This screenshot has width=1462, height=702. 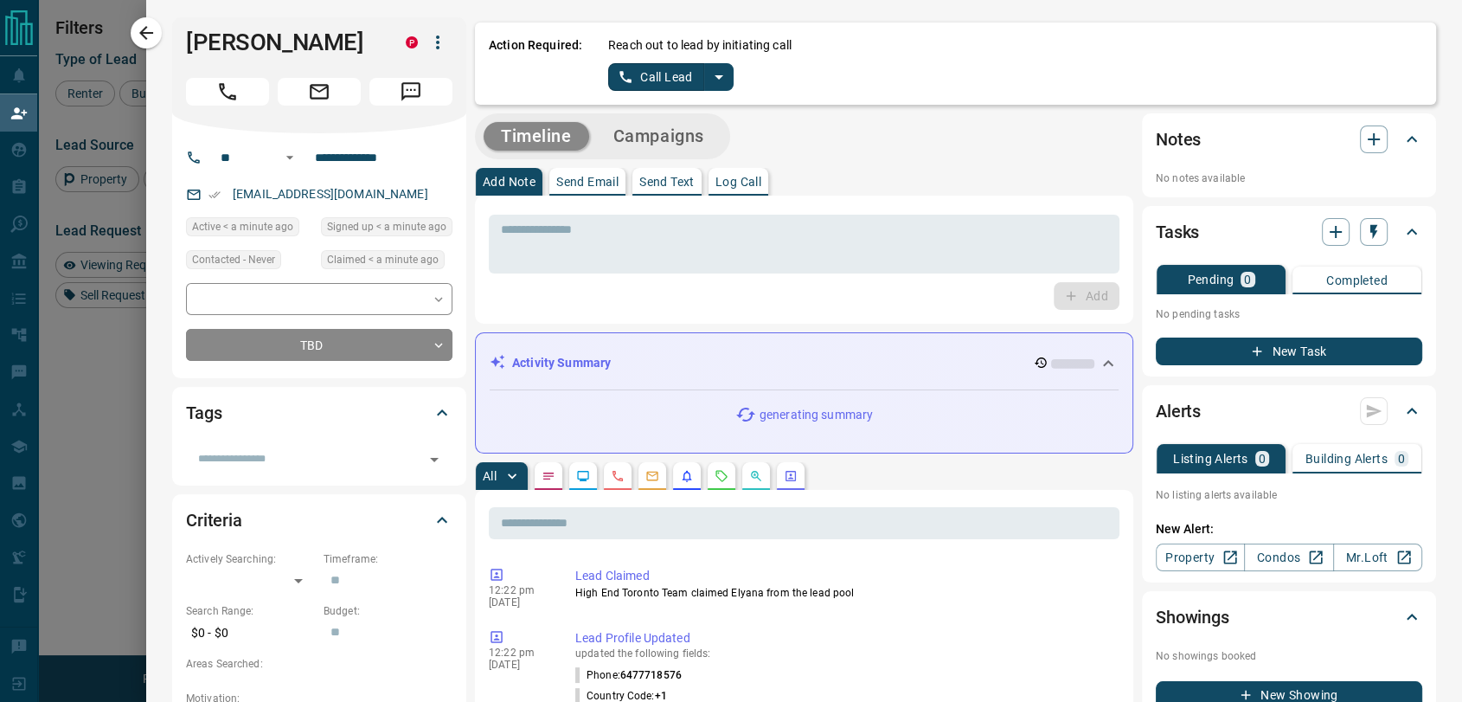 What do you see at coordinates (1289, 617) in the screenshot?
I see `div: Showings` at bounding box center [1289, 617].